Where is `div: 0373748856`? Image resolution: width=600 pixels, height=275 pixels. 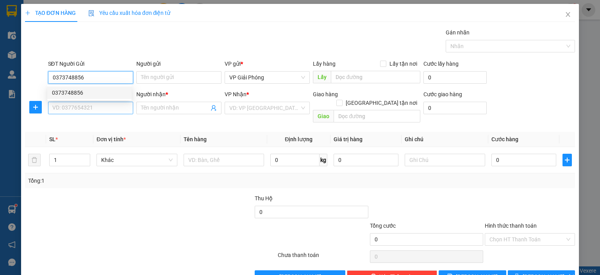 div: 0373748856 is located at coordinates (90, 93).